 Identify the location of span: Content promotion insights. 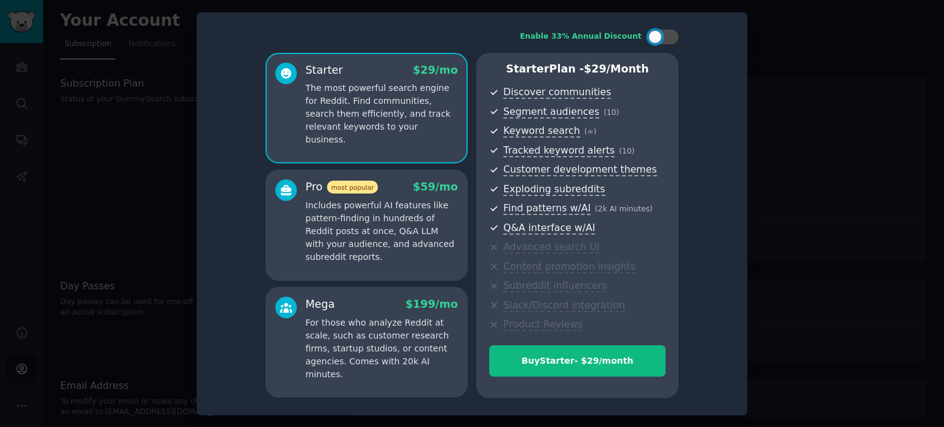
(569, 267).